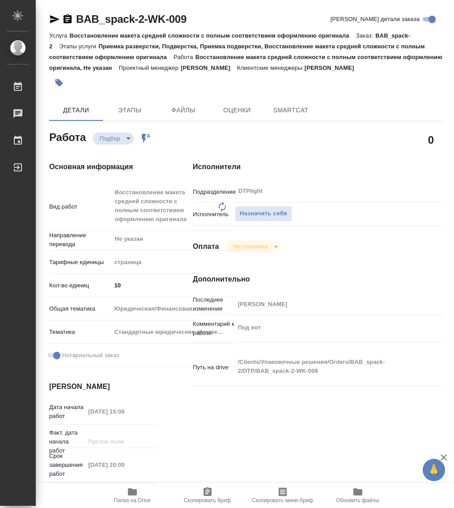 The image size is (454, 508). Describe the element at coordinates (237, 110) in the screenshot. I see `span: Оценки` at that location.